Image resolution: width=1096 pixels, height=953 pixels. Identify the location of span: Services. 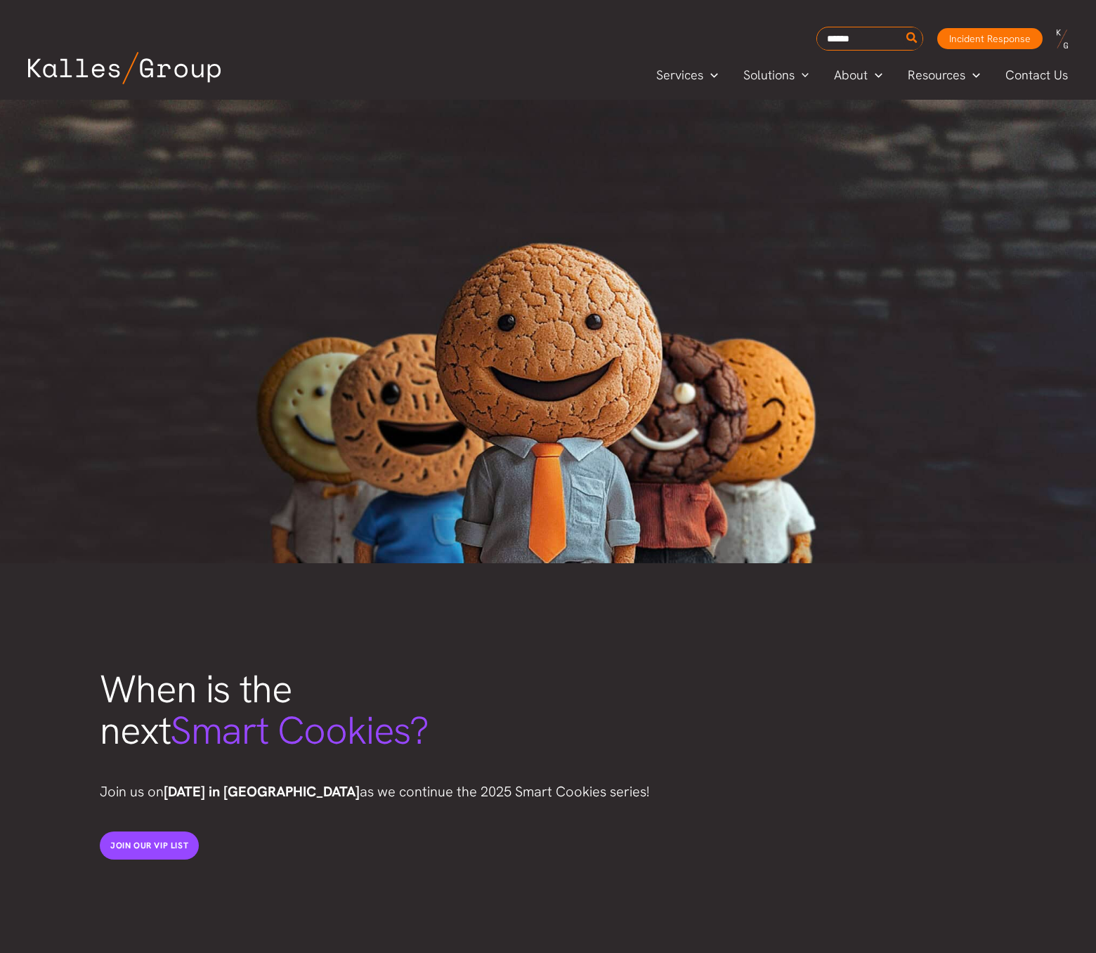
(679, 75).